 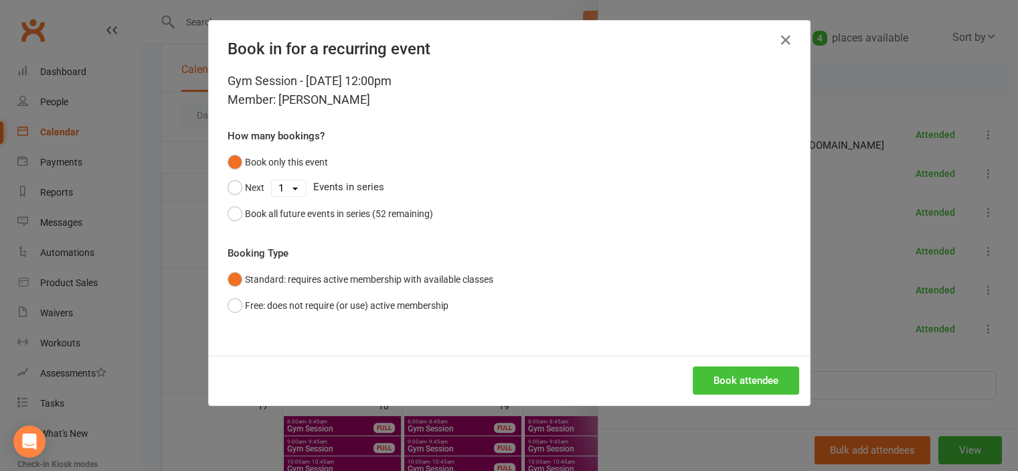 I want to click on div: Open Intercom Messenger, so click(x=29, y=441).